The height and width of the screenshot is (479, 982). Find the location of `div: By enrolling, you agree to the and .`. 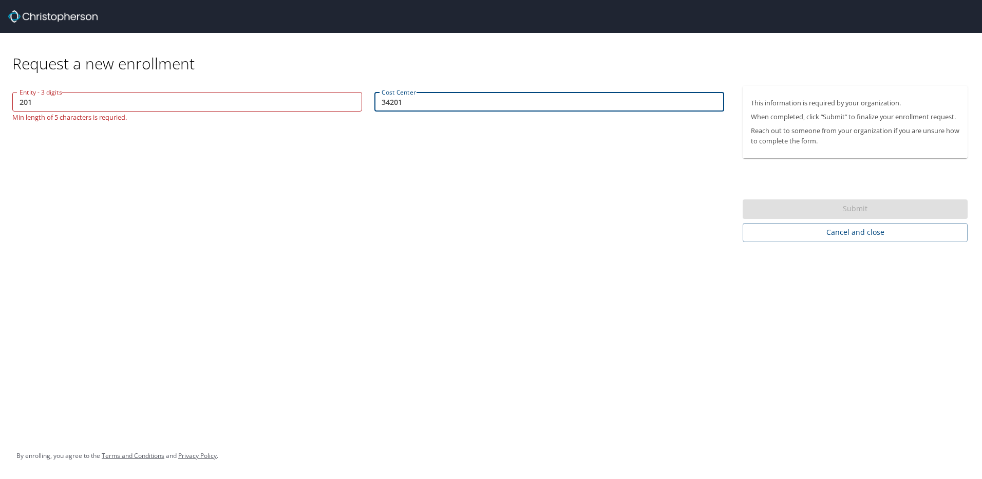

div: By enrolling, you agree to the and . is located at coordinates (117, 456).